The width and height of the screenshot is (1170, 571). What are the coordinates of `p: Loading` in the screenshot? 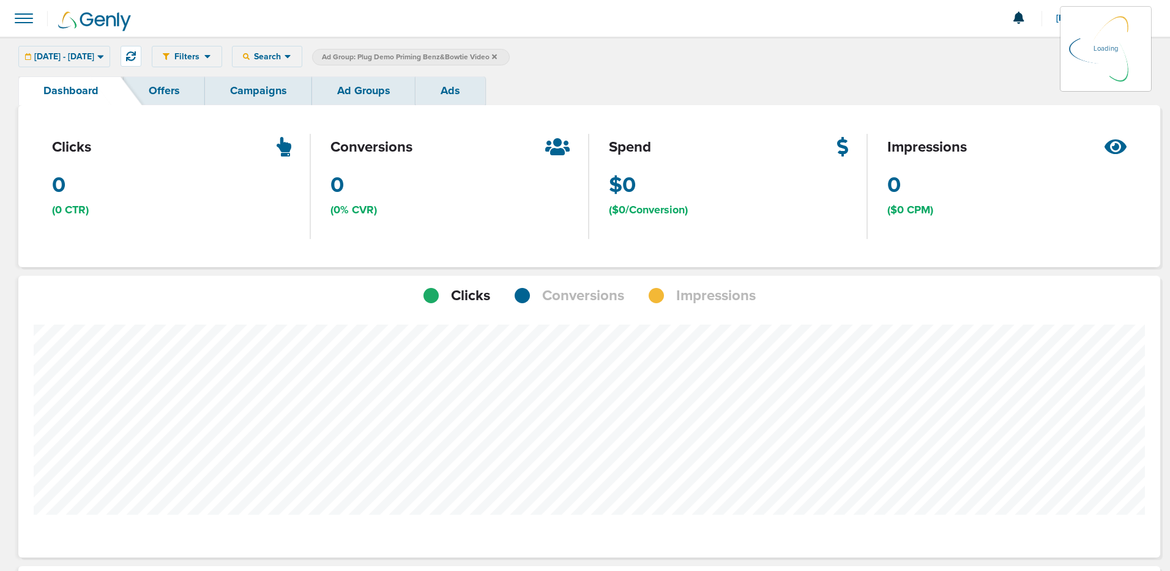 It's located at (1106, 49).